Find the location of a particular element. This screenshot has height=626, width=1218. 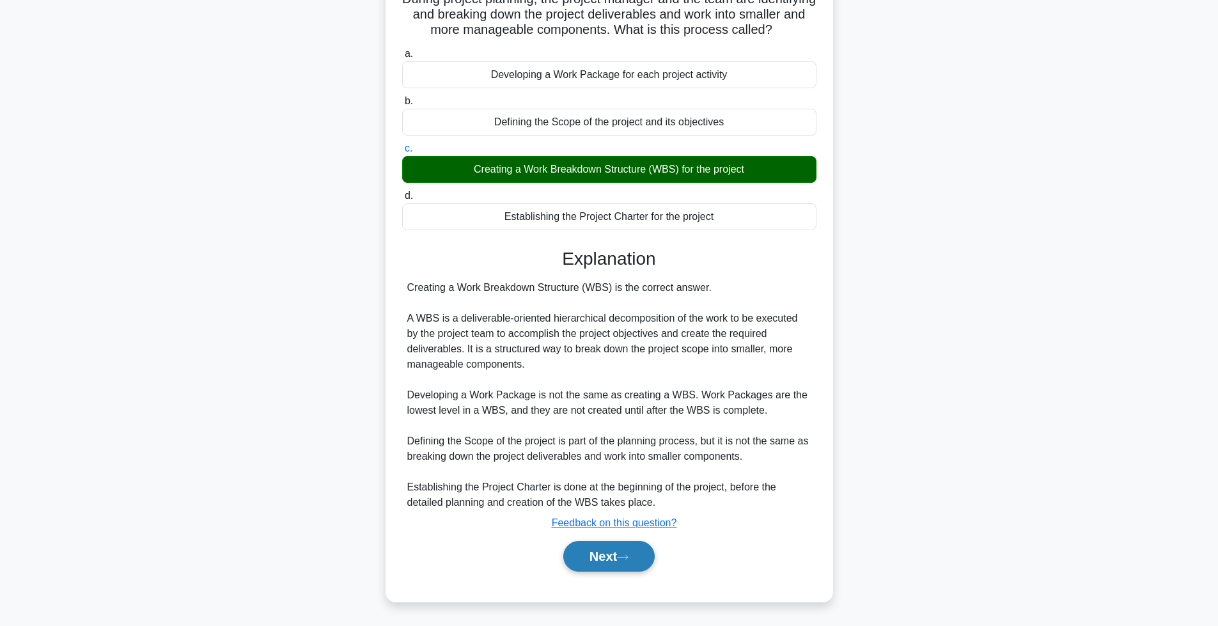

div: Defining the Scope of the project and its objectives is located at coordinates (609, 122).